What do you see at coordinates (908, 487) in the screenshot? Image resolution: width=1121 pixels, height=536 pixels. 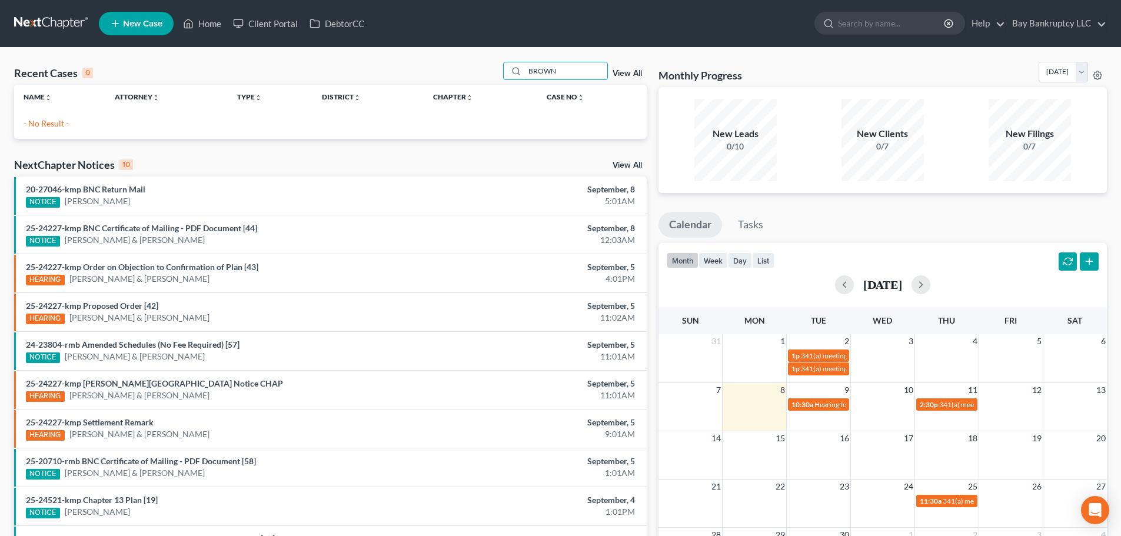 I see `span: 24` at bounding box center [908, 487].